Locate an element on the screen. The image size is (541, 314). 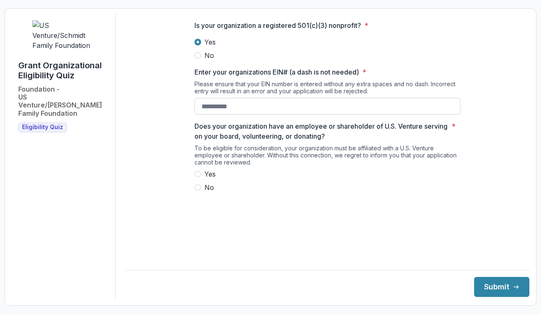
span: Eligibility Quiz is located at coordinates (42, 127).